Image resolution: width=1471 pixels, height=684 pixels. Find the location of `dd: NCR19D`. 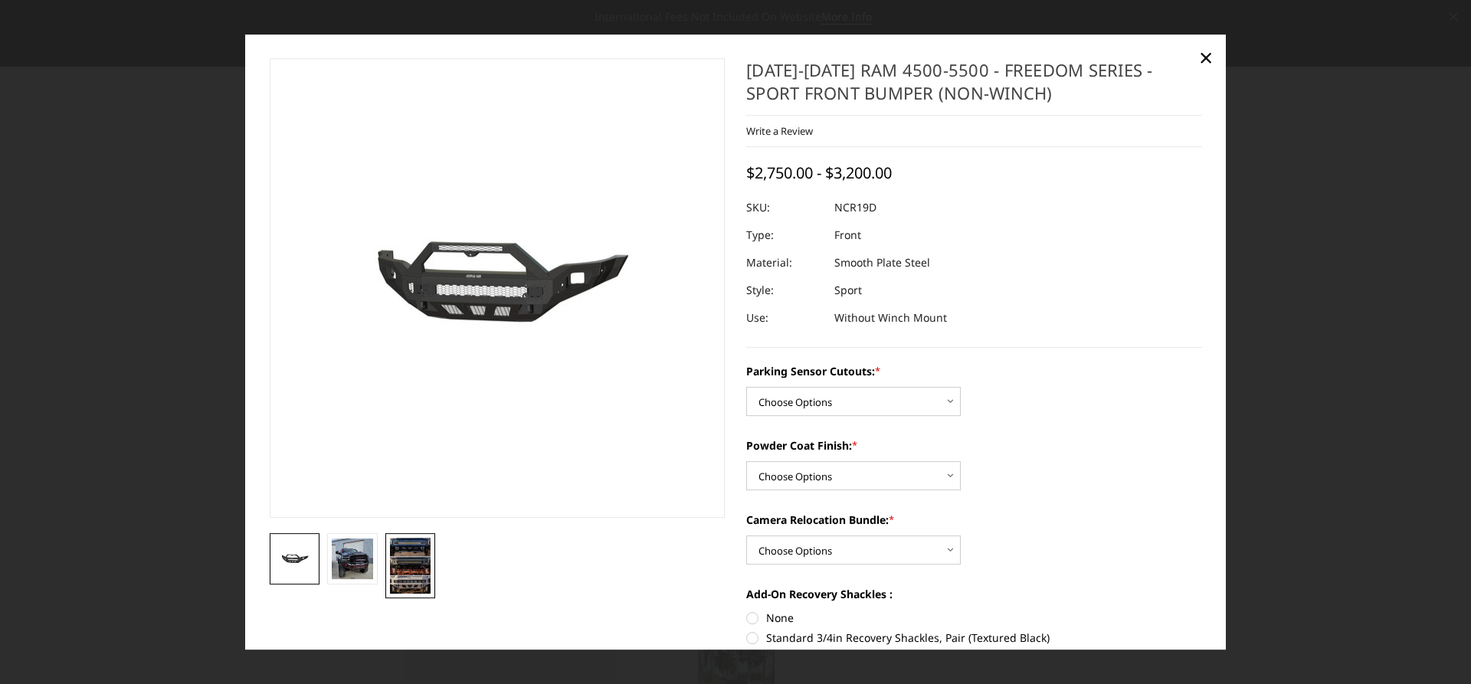

dd: NCR19D is located at coordinates (855, 208).